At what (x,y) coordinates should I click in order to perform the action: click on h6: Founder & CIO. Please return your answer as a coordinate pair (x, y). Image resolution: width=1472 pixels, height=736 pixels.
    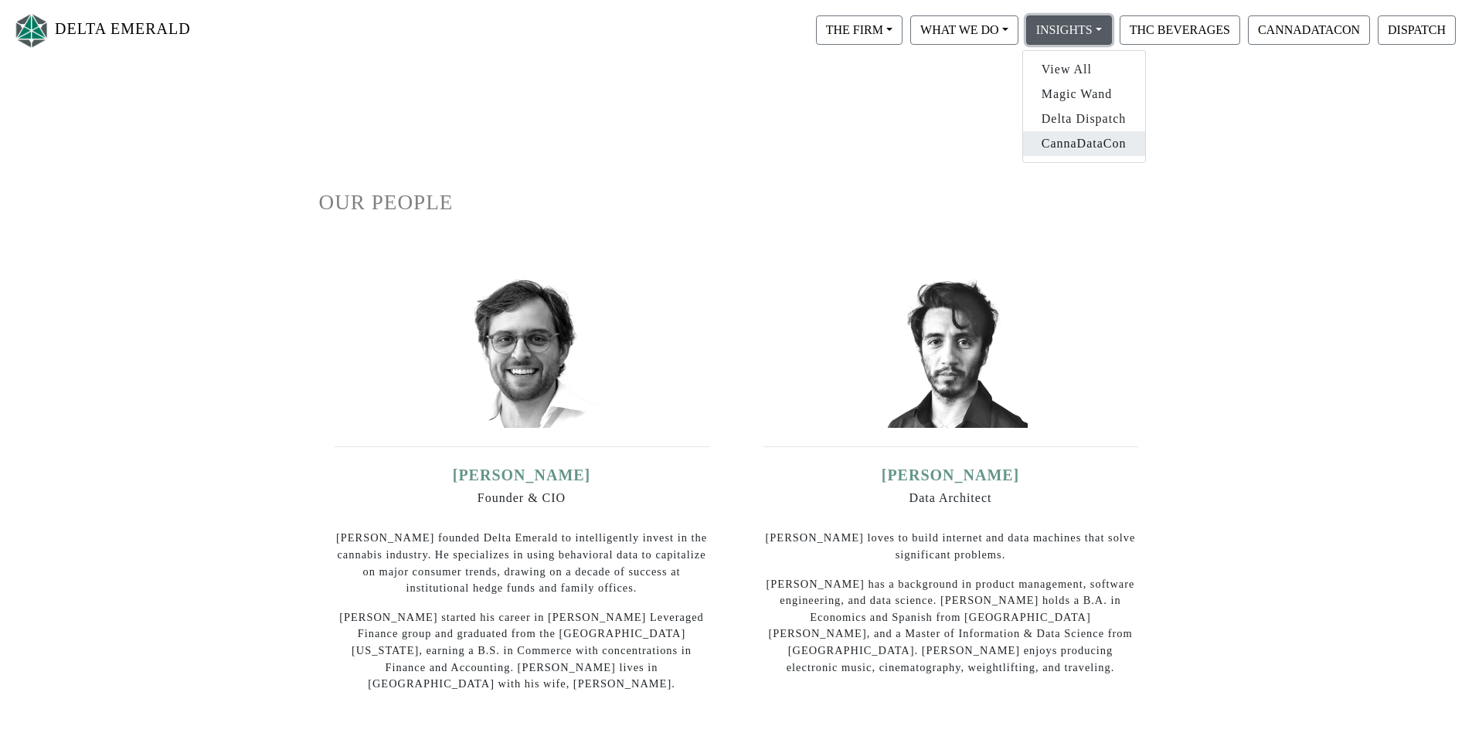
    Looking at the image, I should click on (521, 498).